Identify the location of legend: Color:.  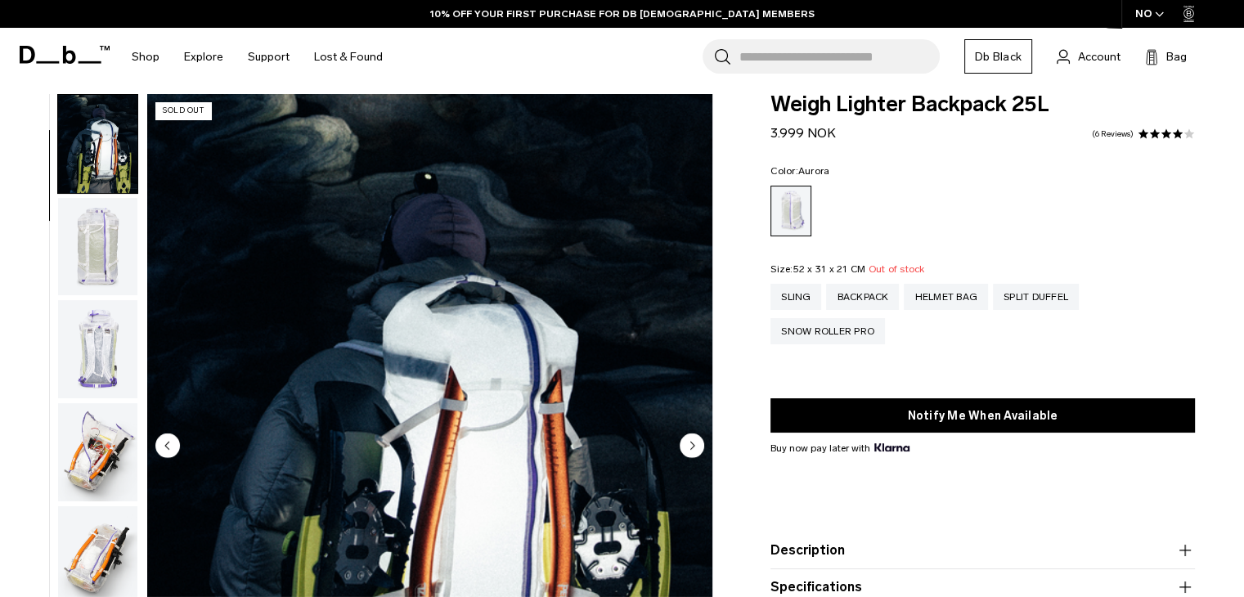
(800, 171).